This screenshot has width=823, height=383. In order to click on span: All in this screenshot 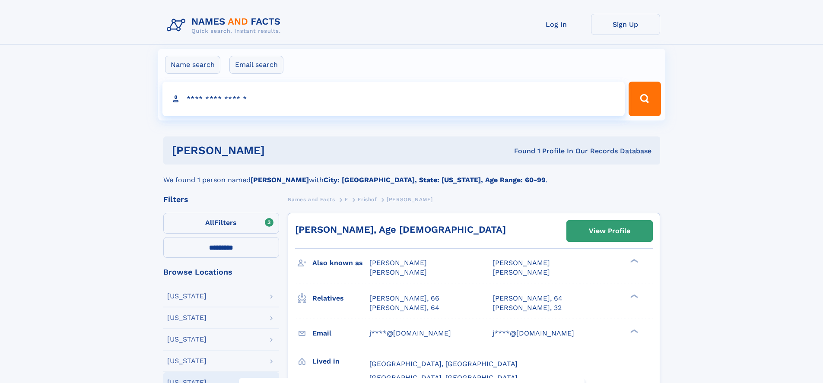, I will do `click(210, 223)`.